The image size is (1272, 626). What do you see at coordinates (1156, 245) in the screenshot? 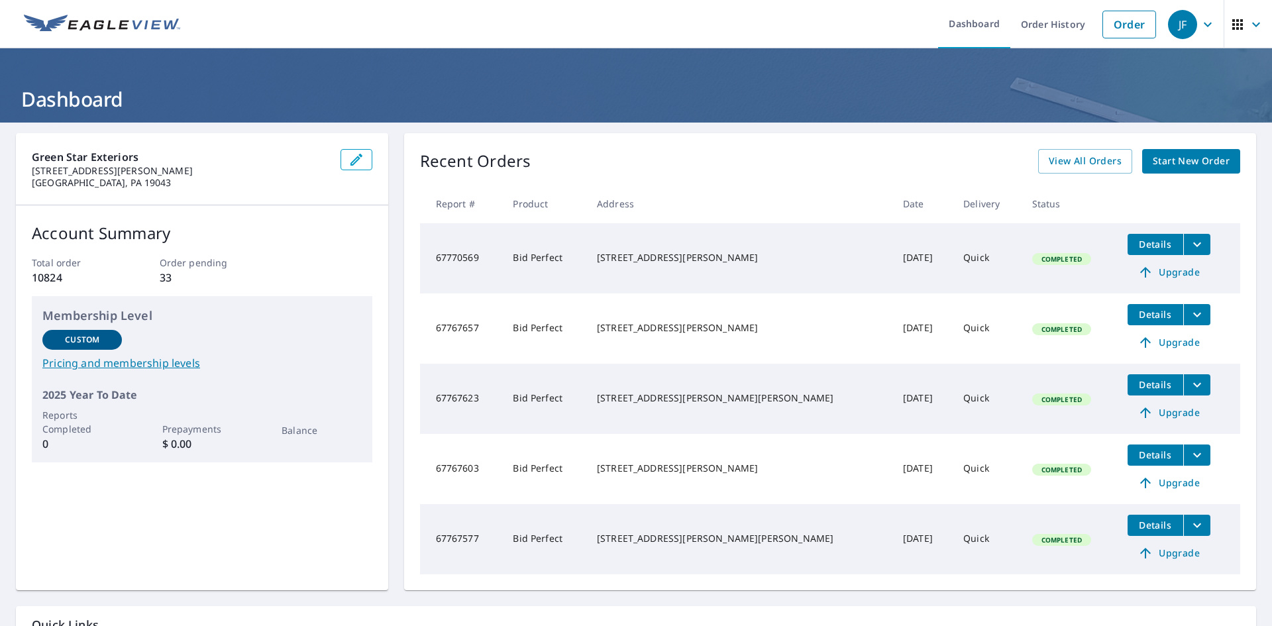
I see `button: detailsBtn-67770569` at bounding box center [1156, 245].